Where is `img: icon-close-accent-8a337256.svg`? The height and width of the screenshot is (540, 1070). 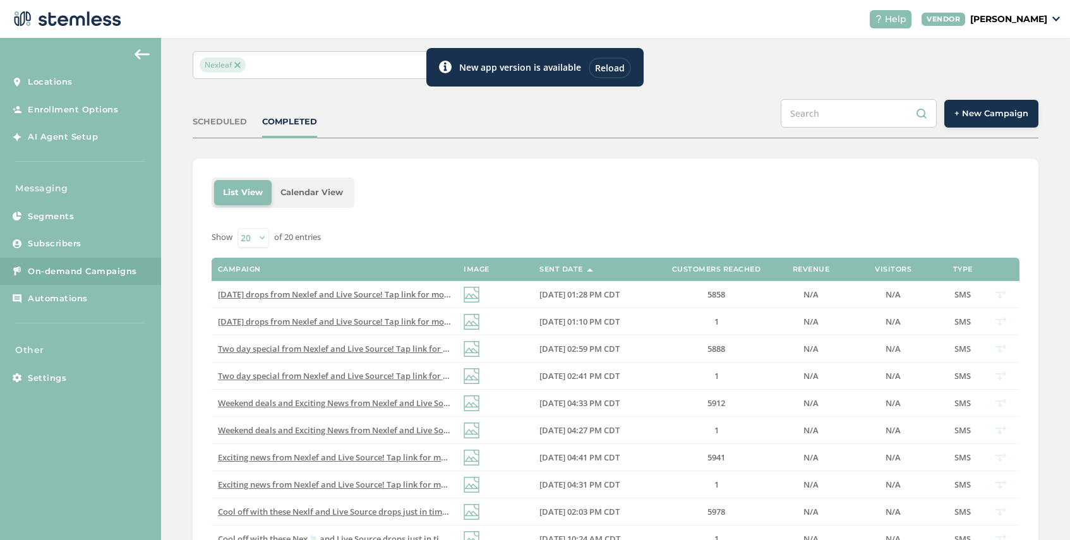 img: icon-close-accent-8a337256.svg is located at coordinates (237, 65).